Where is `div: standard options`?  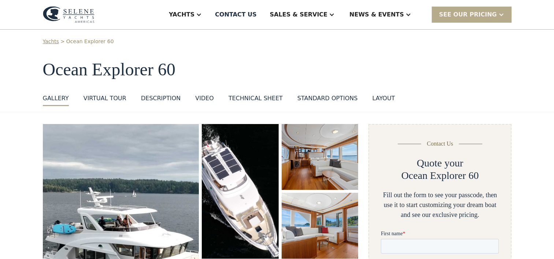 div: standard options is located at coordinates (327, 98).